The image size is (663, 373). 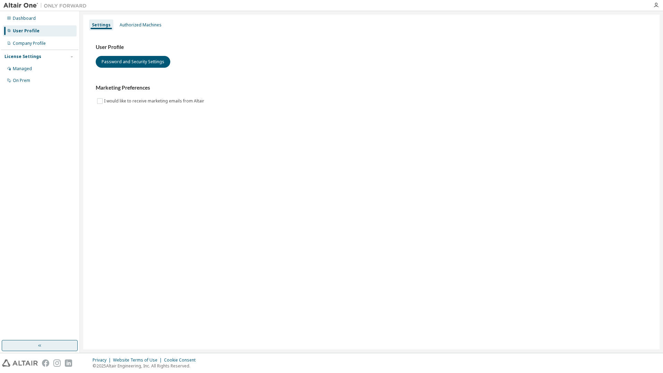 What do you see at coordinates (20, 363) in the screenshot?
I see `img: altair_logo.svg` at bounding box center [20, 363].